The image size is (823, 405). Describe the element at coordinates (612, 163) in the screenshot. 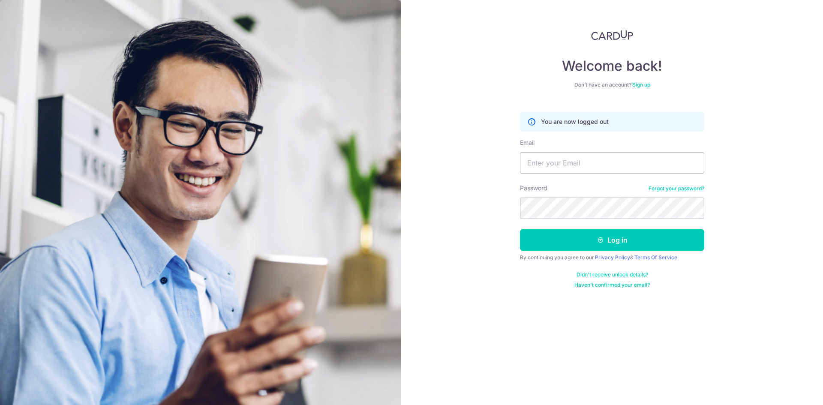

I see `input: Enter your Email` at that location.